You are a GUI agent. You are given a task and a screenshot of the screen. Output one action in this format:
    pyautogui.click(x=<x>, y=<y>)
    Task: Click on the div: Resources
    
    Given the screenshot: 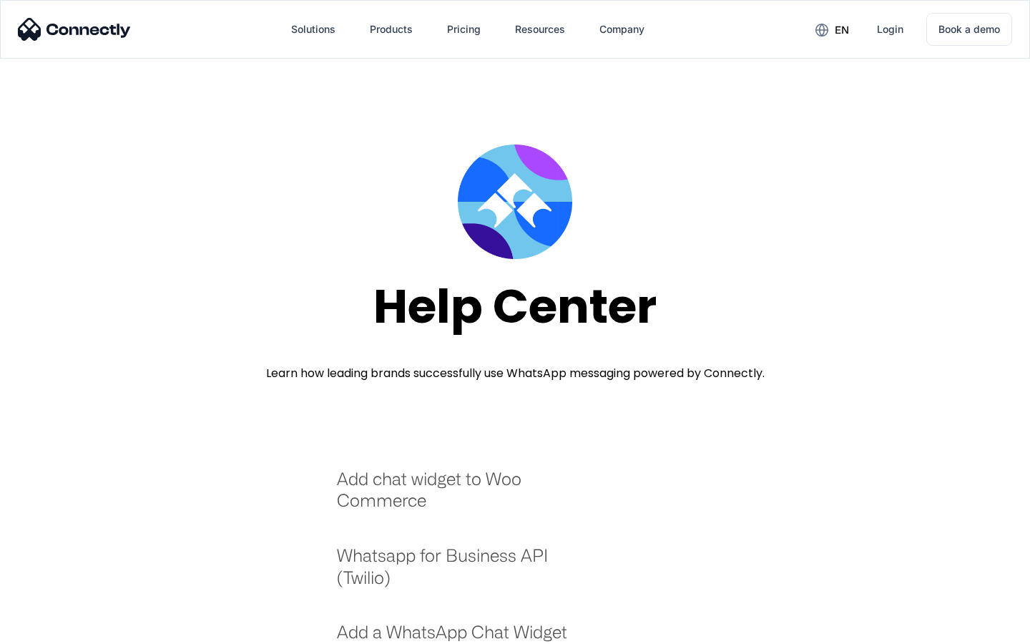 What is the action you would take?
    pyautogui.click(x=540, y=29)
    